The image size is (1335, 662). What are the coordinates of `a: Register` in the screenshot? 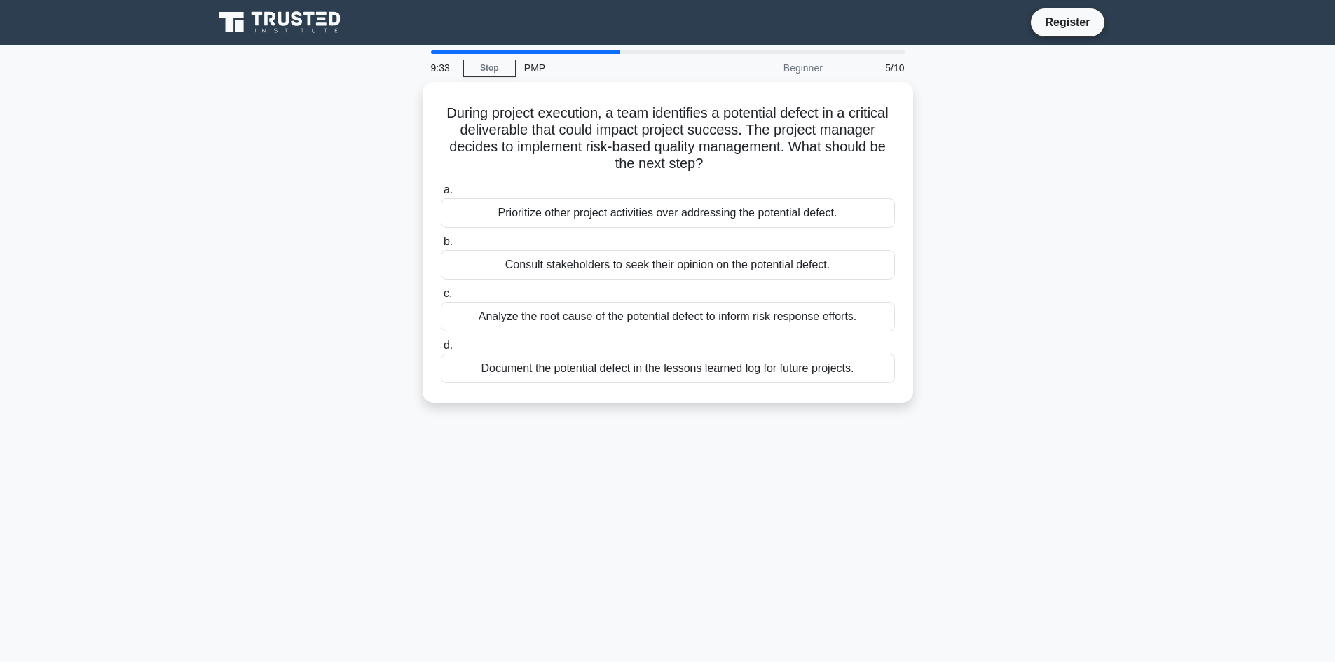 It's located at (1067, 22).